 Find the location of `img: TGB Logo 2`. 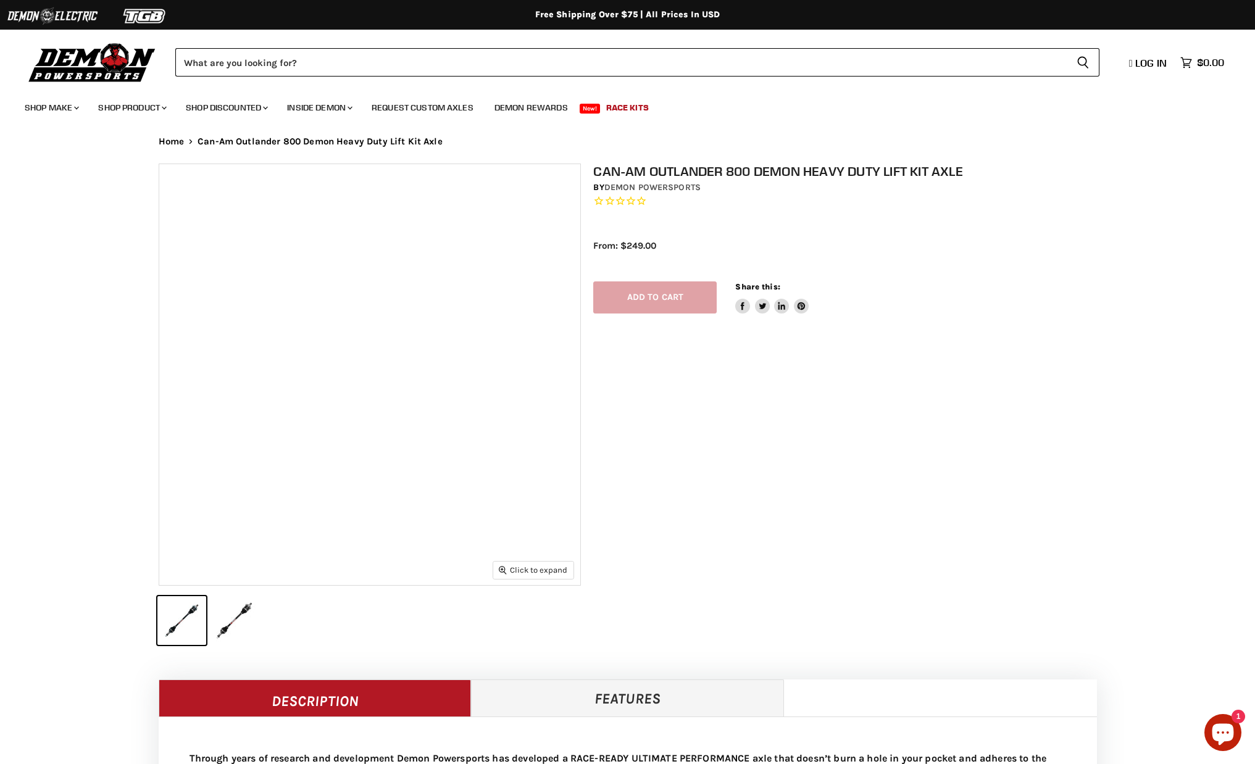

img: TGB Logo 2 is located at coordinates (145, 16).